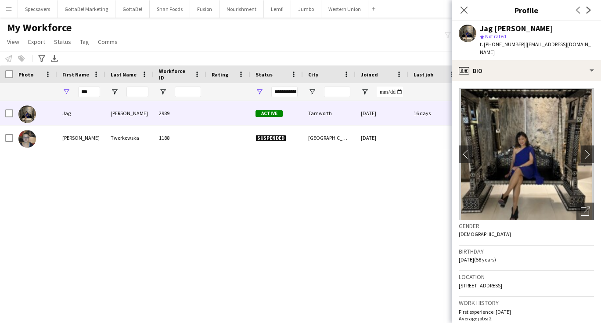 This screenshot has width=601, height=323. What do you see at coordinates (423, 74) in the screenshot?
I see `span: Last job` at bounding box center [423, 74].